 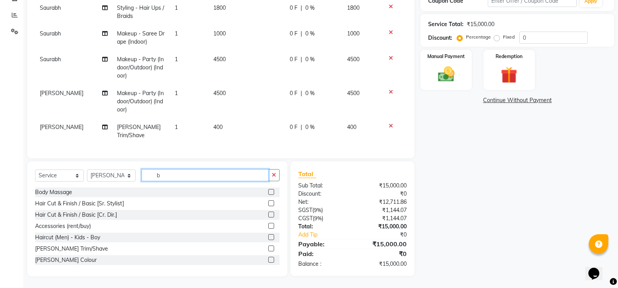 What do you see at coordinates (446, 56) in the screenshot?
I see `label: Manual Payment` at bounding box center [446, 56].